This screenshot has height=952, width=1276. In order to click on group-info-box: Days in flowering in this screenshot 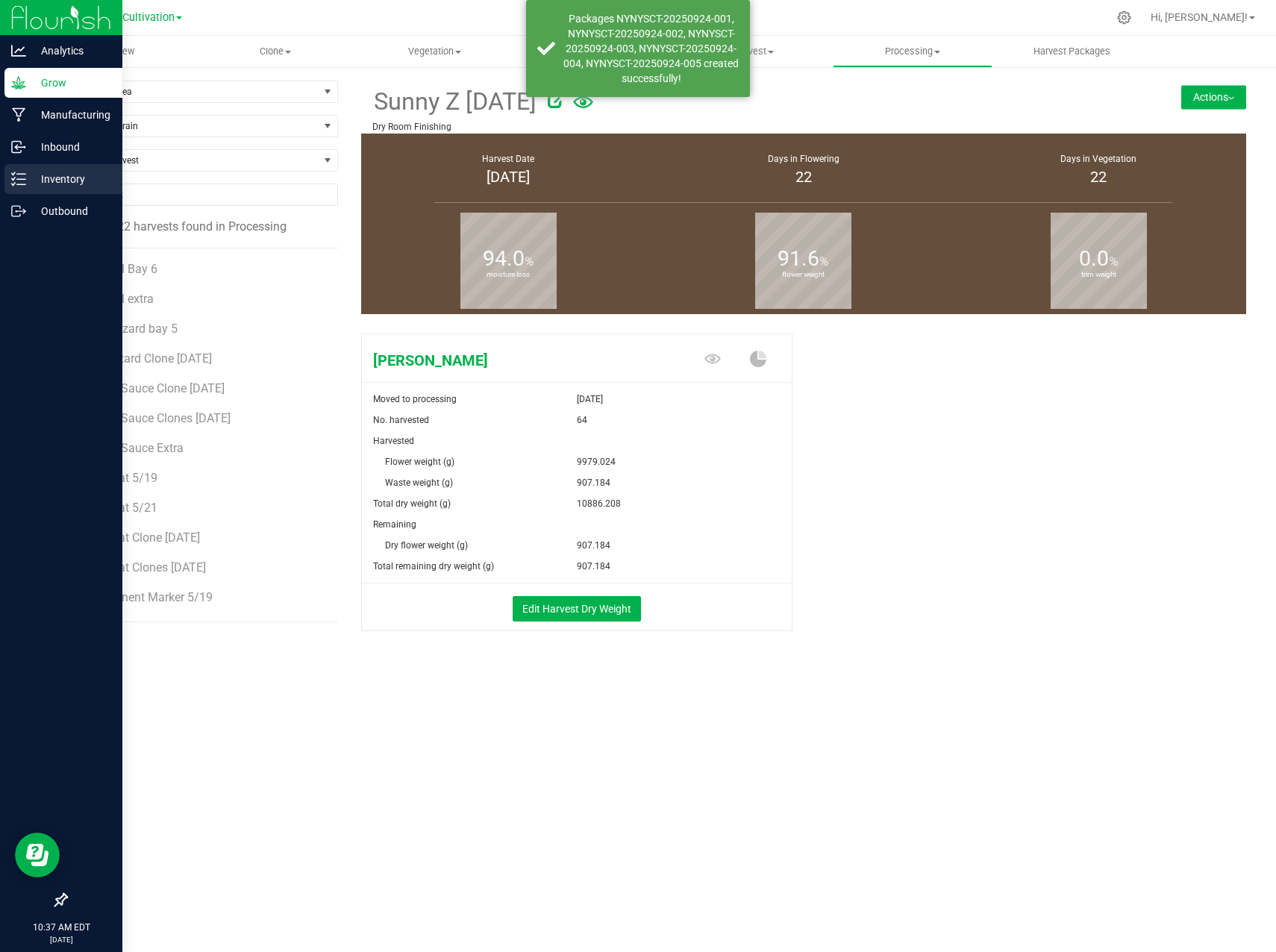, I will do `click(804, 170)`.